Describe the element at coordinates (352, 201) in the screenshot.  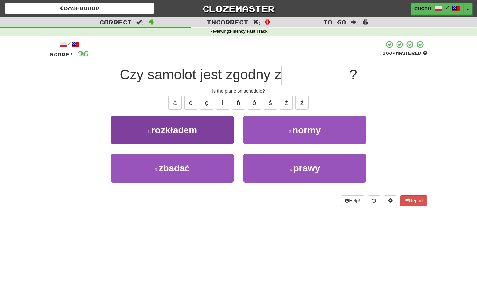
I see `button: Help!` at that location.